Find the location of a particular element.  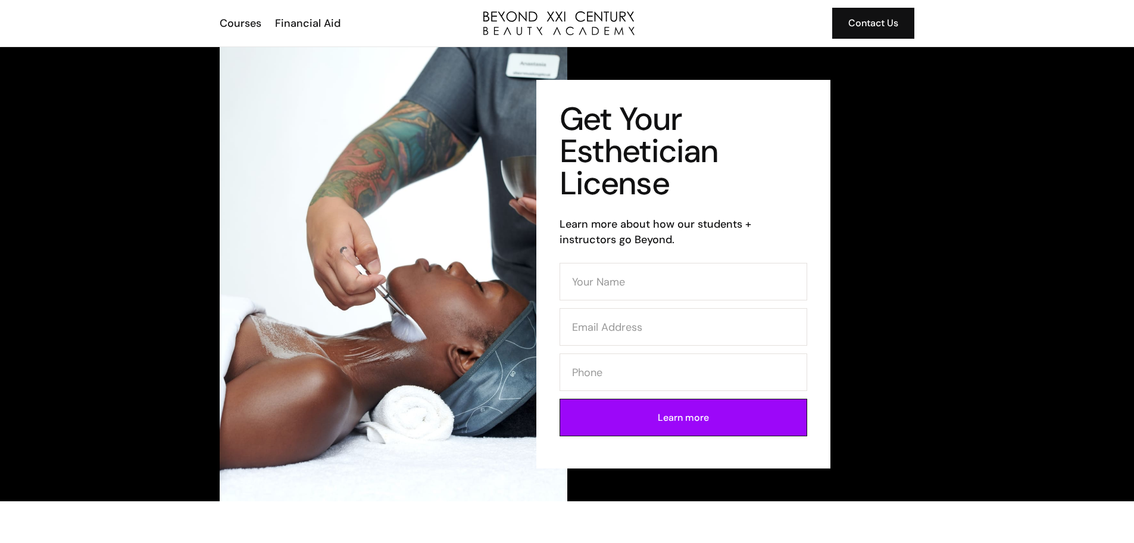

h6: Learn more about how our students + instructors go Beyond. is located at coordinates (684, 232).